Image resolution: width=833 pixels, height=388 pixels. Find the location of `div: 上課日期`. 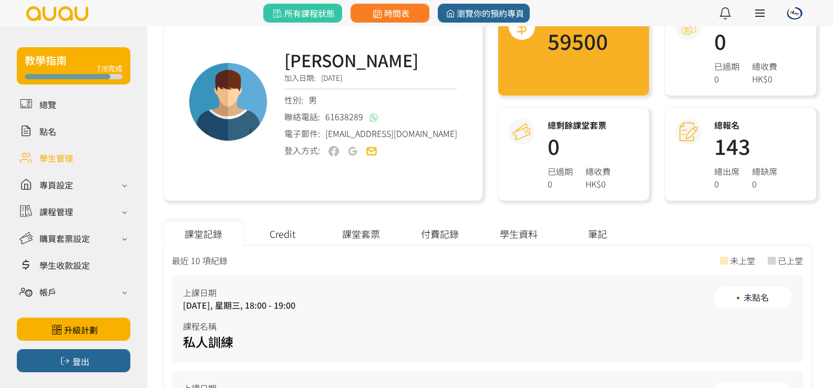

div: 上課日期 is located at coordinates (239, 293).